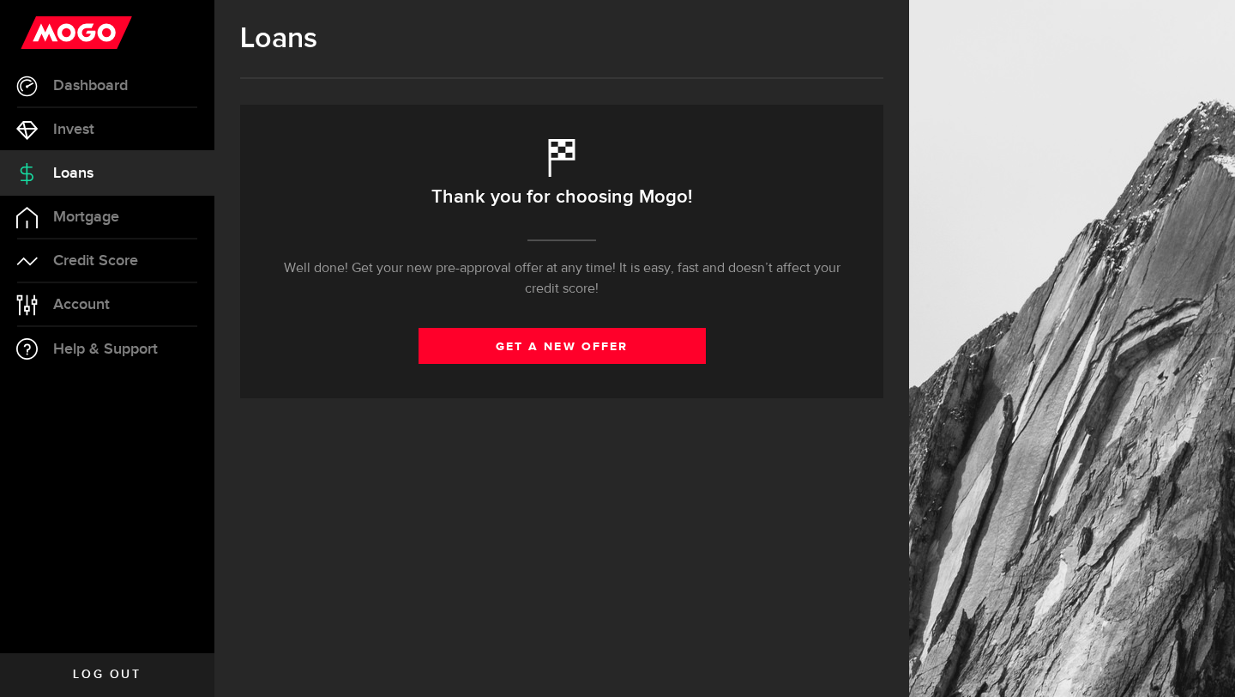  I want to click on a: get a new offer, so click(562, 346).